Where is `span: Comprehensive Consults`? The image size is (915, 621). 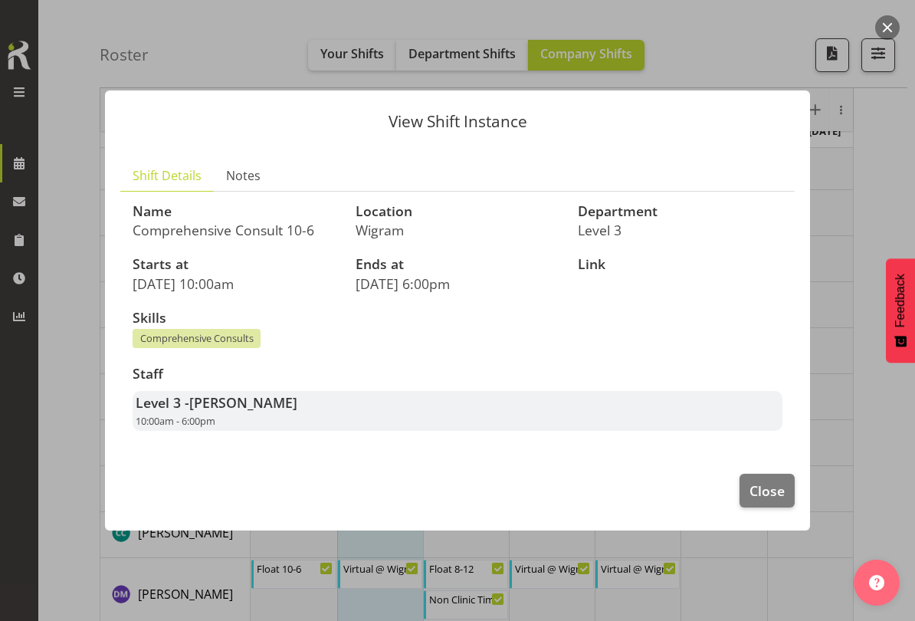 span: Comprehensive Consults is located at coordinates (197, 338).